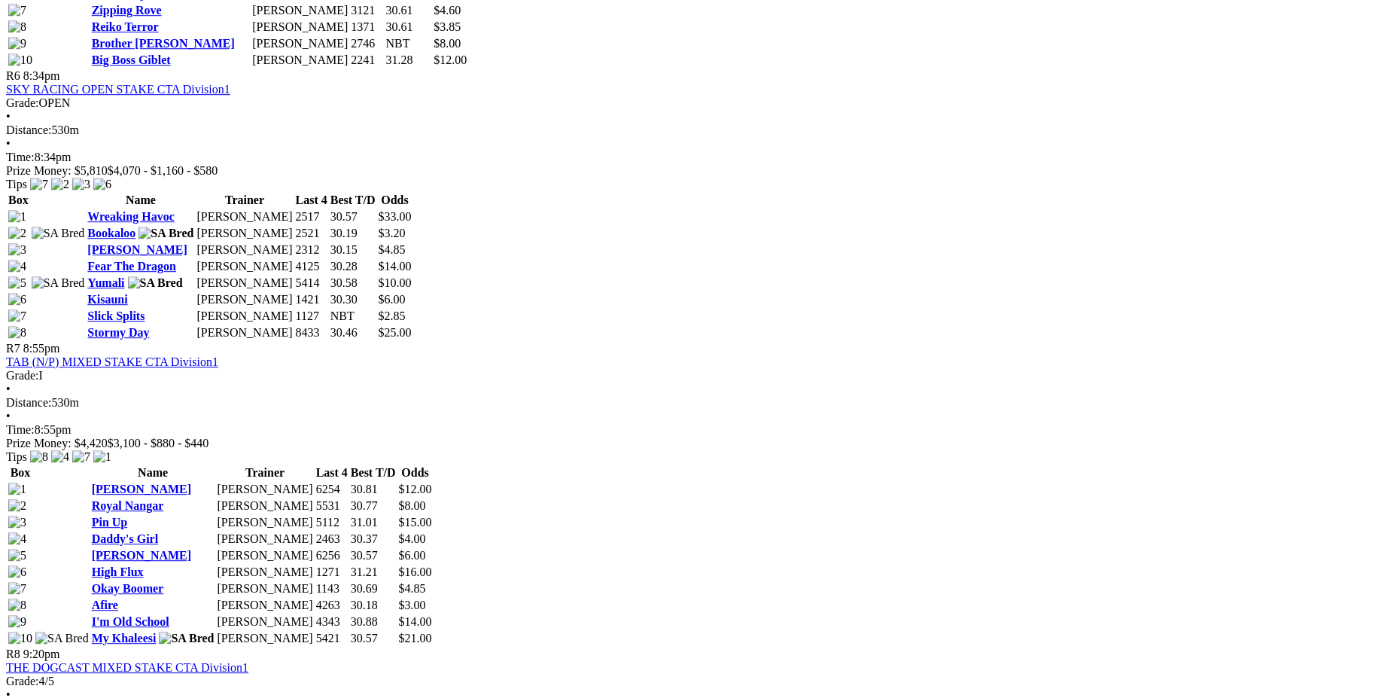 The height and width of the screenshot is (698, 1394). Describe the element at coordinates (332, 522) in the screenshot. I see `td: 5112` at that location.